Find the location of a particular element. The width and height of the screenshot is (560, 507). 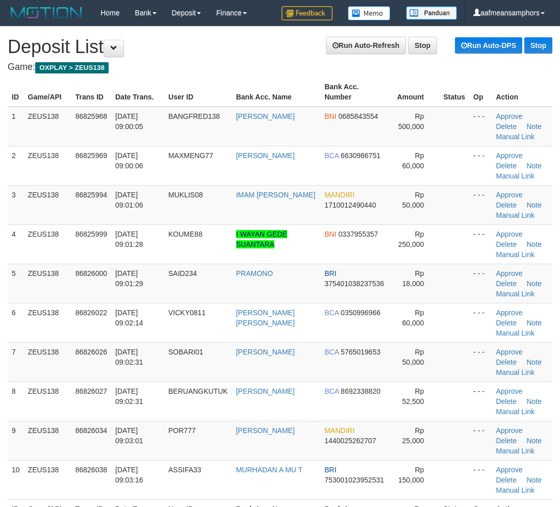

img: Feedback.jpg is located at coordinates (307, 13).